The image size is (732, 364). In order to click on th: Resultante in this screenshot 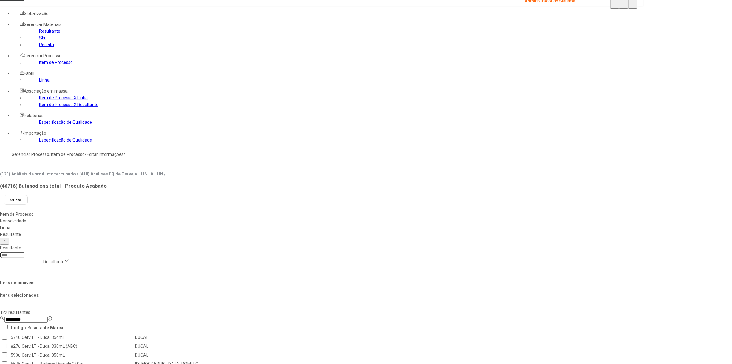, I will do `click(38, 328)`.